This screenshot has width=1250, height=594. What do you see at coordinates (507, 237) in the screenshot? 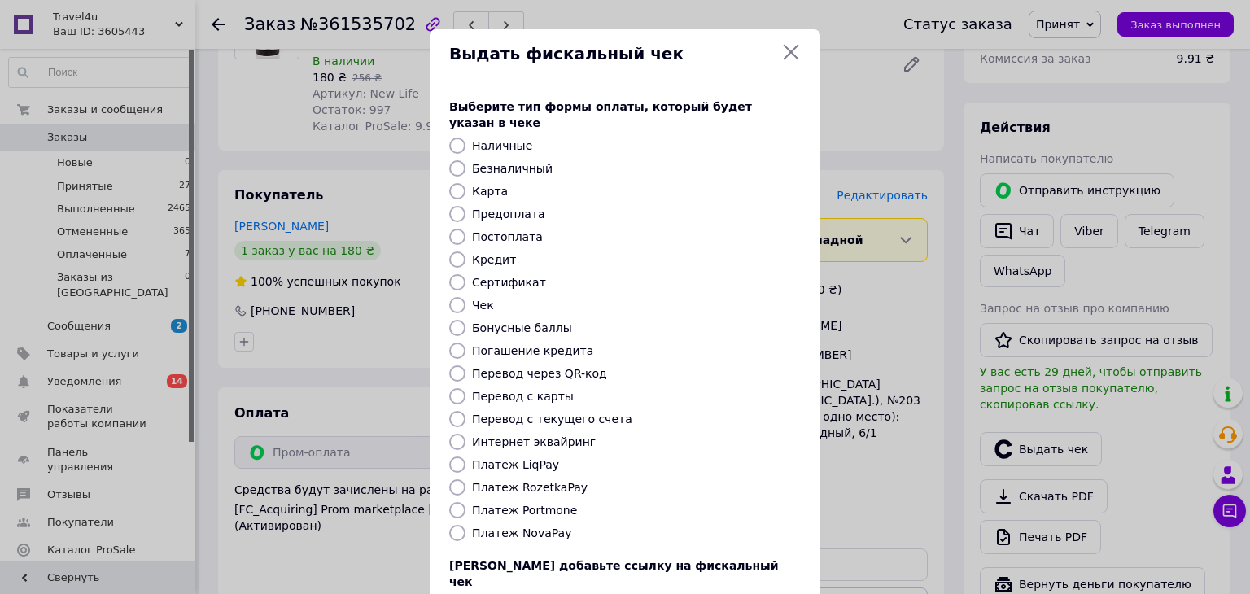
I see `label: Постоплата` at bounding box center [507, 237].